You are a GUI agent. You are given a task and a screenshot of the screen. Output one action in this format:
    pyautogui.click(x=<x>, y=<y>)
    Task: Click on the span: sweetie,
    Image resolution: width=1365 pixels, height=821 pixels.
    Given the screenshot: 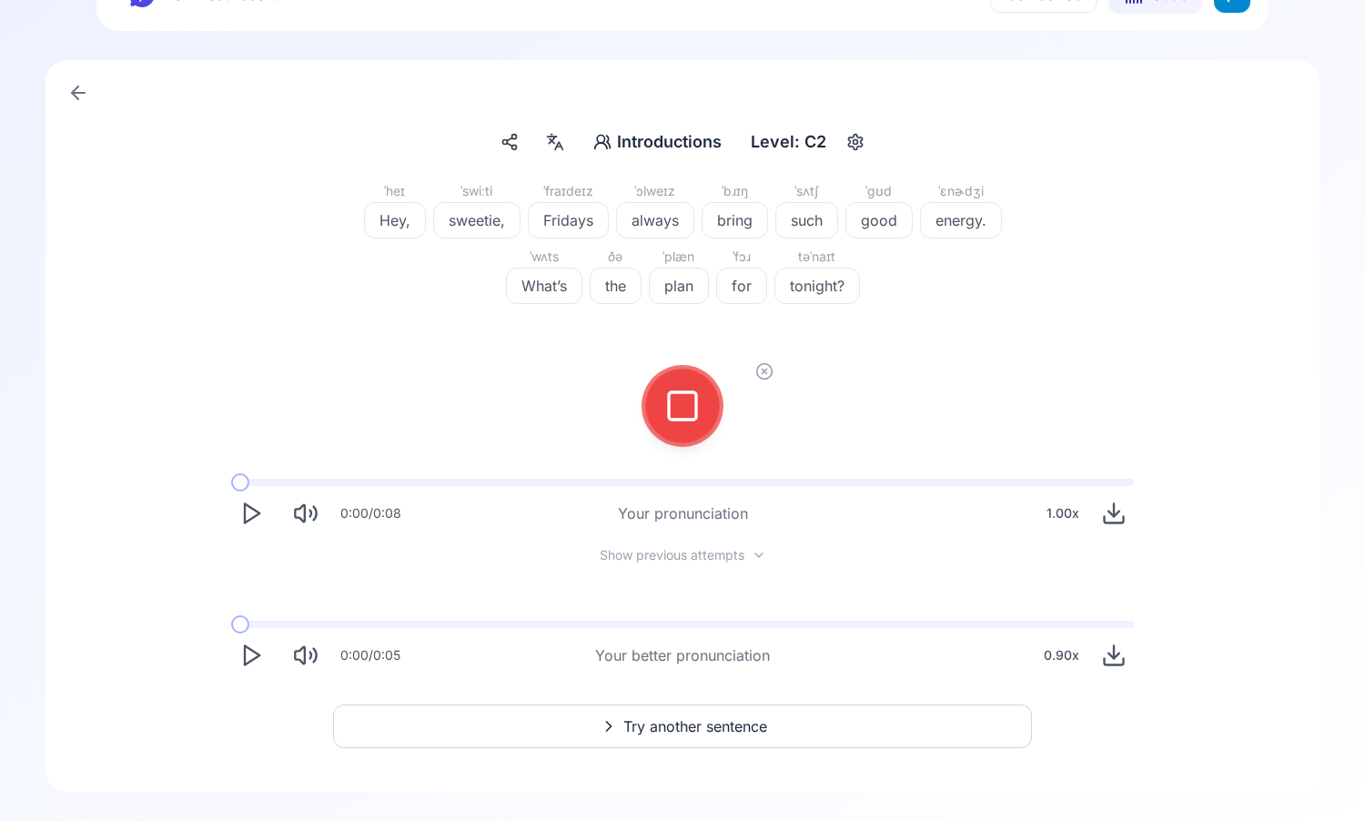 What is the action you would take?
    pyautogui.click(x=477, y=220)
    